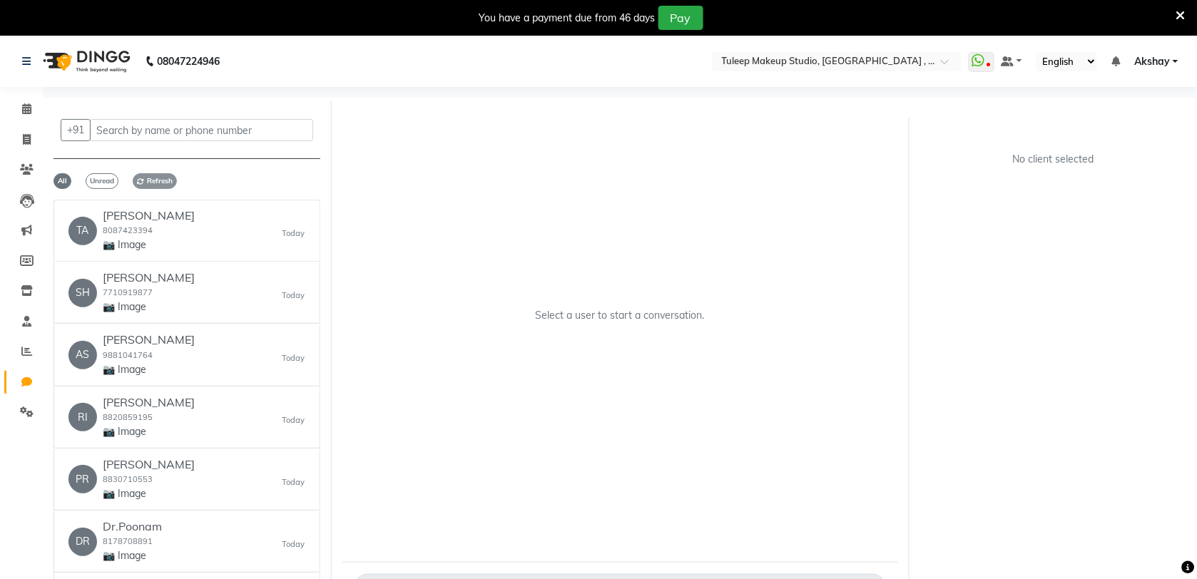  I want to click on span: Akshay, so click(1152, 61).